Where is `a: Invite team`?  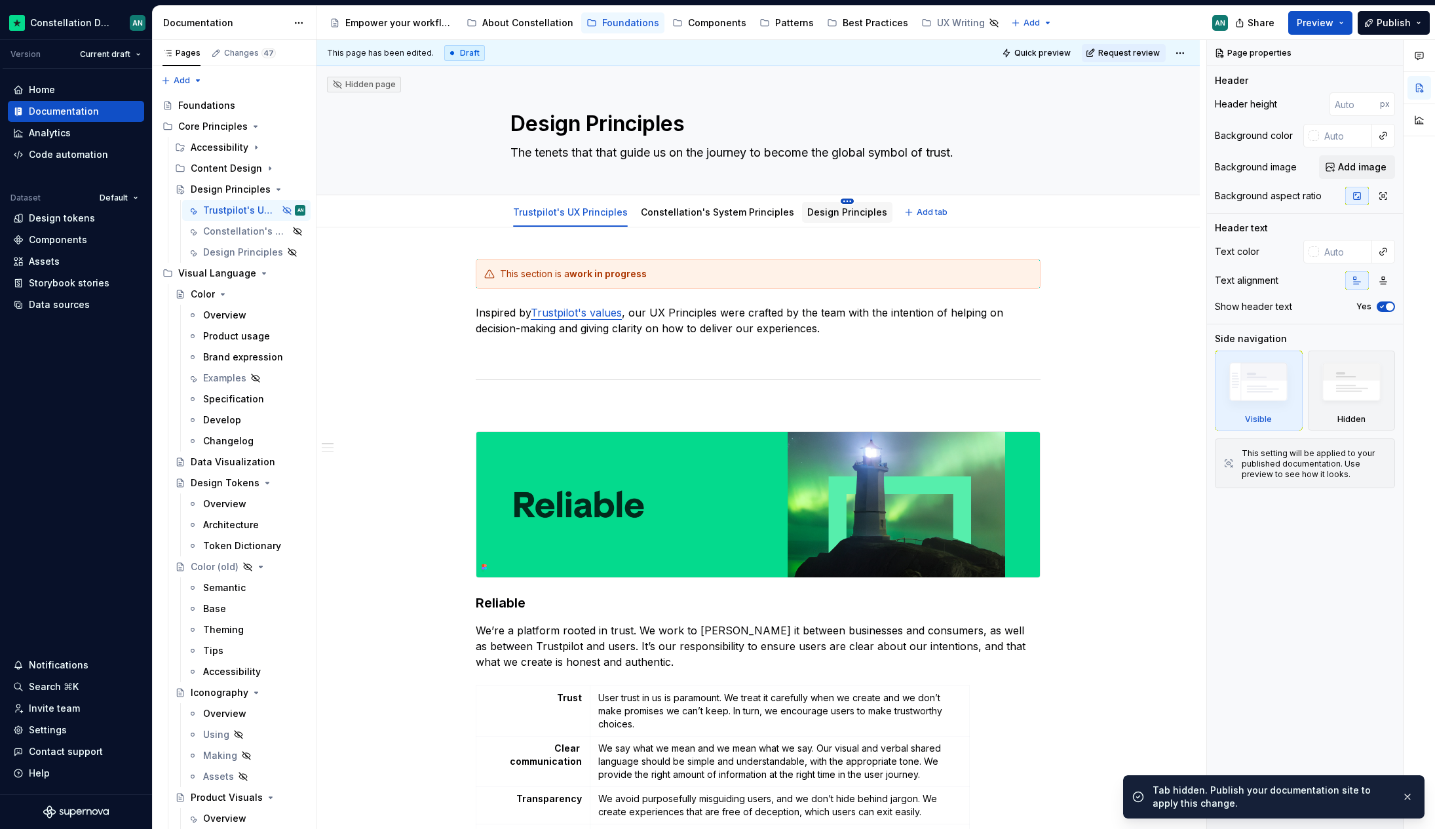
a: Invite team is located at coordinates (76, 708).